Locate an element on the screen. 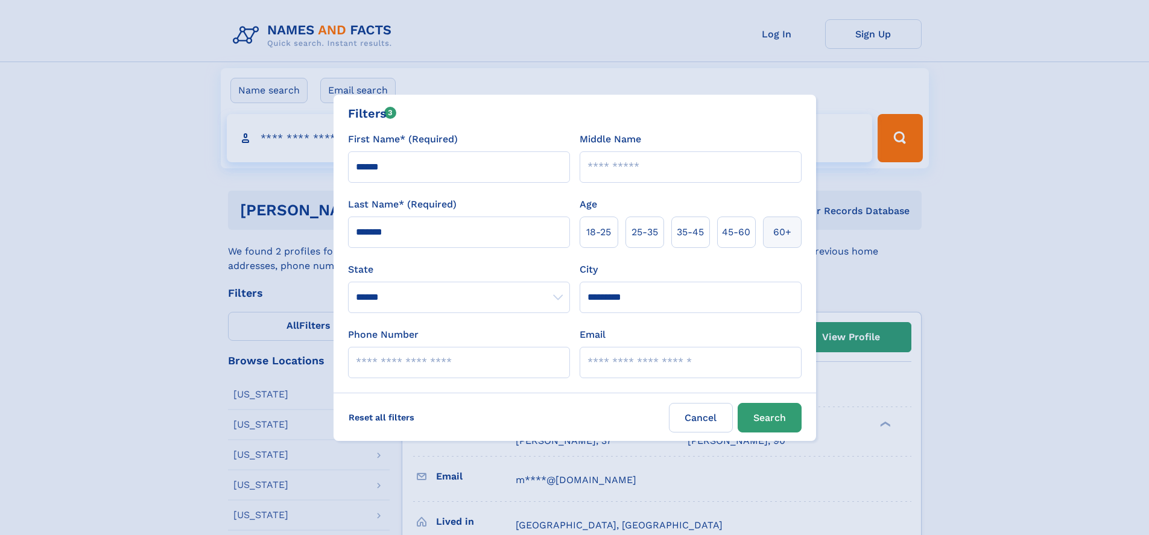  label: Age is located at coordinates (588, 204).